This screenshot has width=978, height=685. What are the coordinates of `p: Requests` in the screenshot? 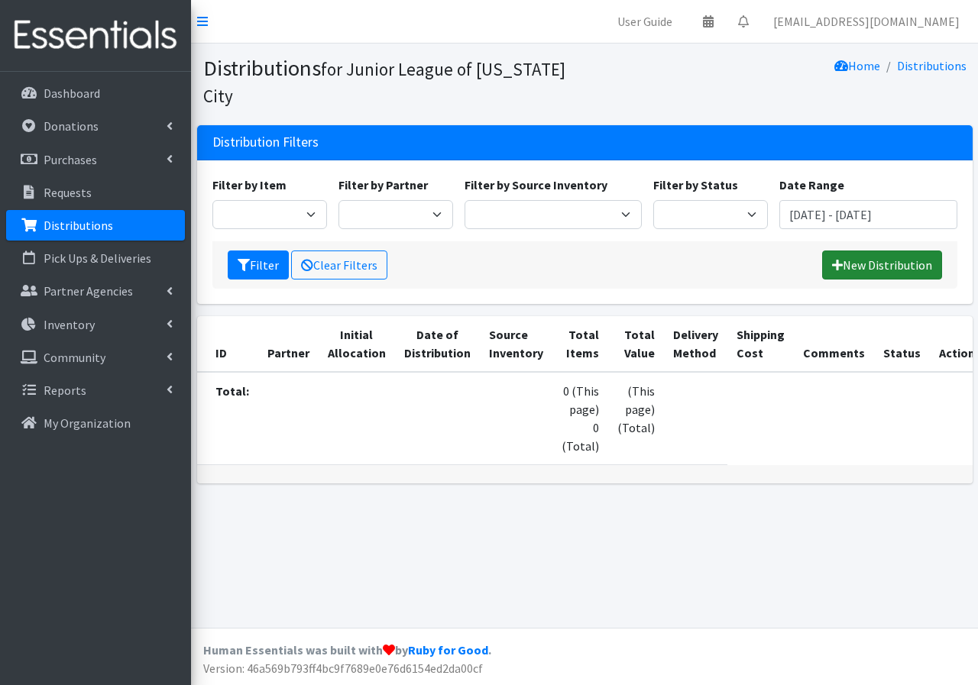 It's located at (67, 193).